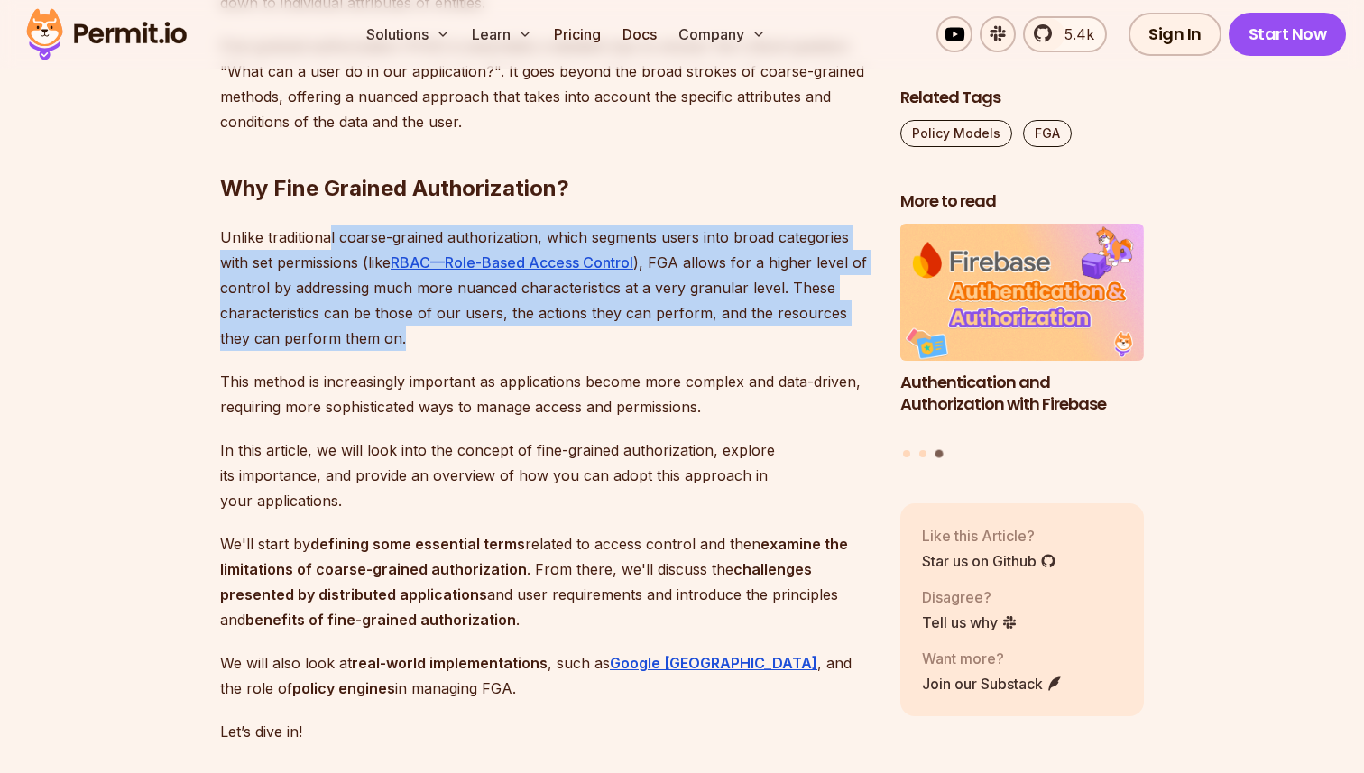  What do you see at coordinates (992, 683) in the screenshot?
I see `a: Join our Substack` at bounding box center [992, 683].